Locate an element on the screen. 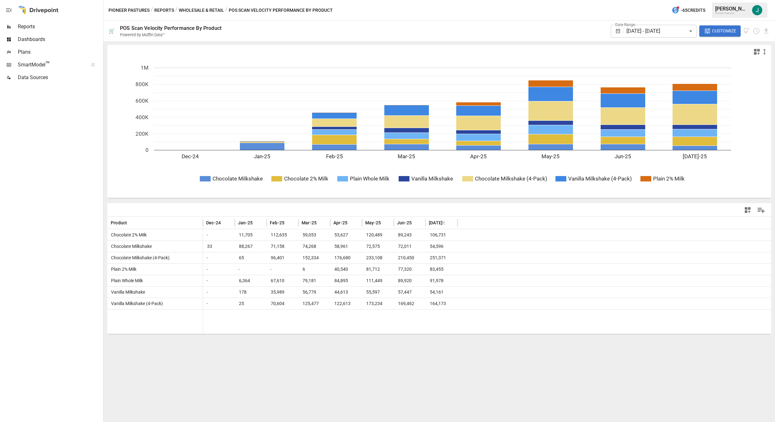  text: May-25 is located at coordinates (550, 156).